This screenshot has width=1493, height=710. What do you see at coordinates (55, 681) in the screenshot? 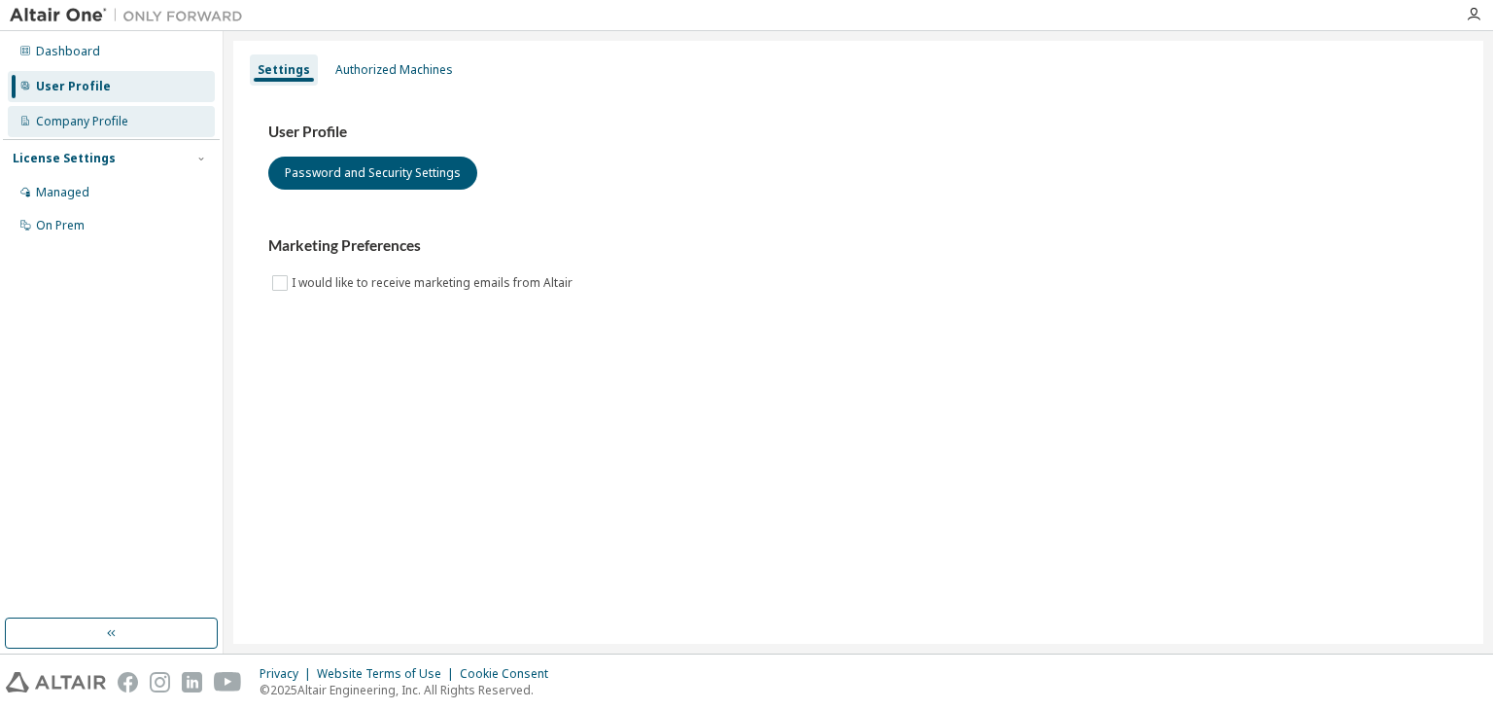
I see `img: altair_logo.svg` at bounding box center [55, 681].